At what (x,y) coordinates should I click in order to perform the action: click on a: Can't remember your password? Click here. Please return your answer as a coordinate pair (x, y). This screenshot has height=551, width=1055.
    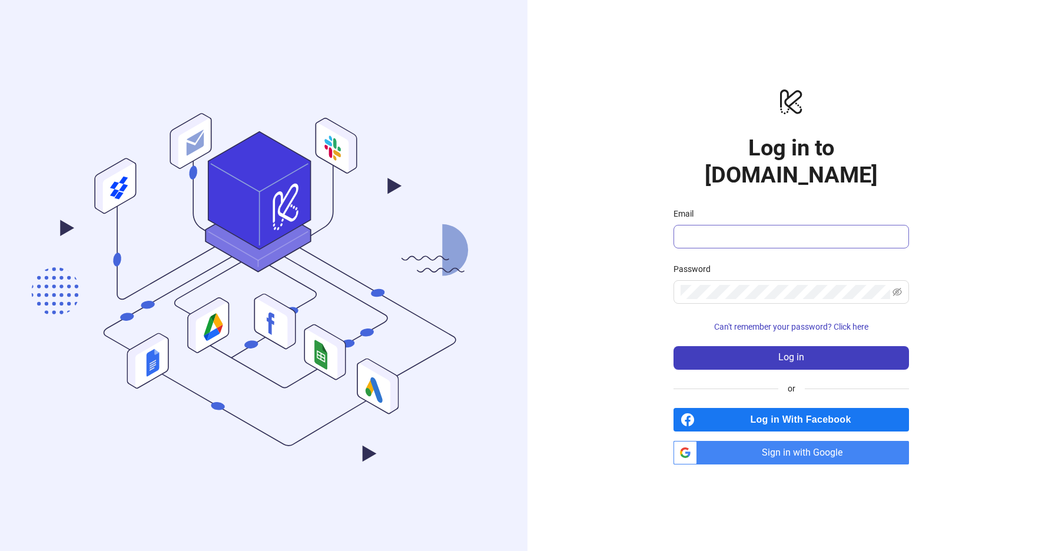
    Looking at the image, I should click on (791, 327).